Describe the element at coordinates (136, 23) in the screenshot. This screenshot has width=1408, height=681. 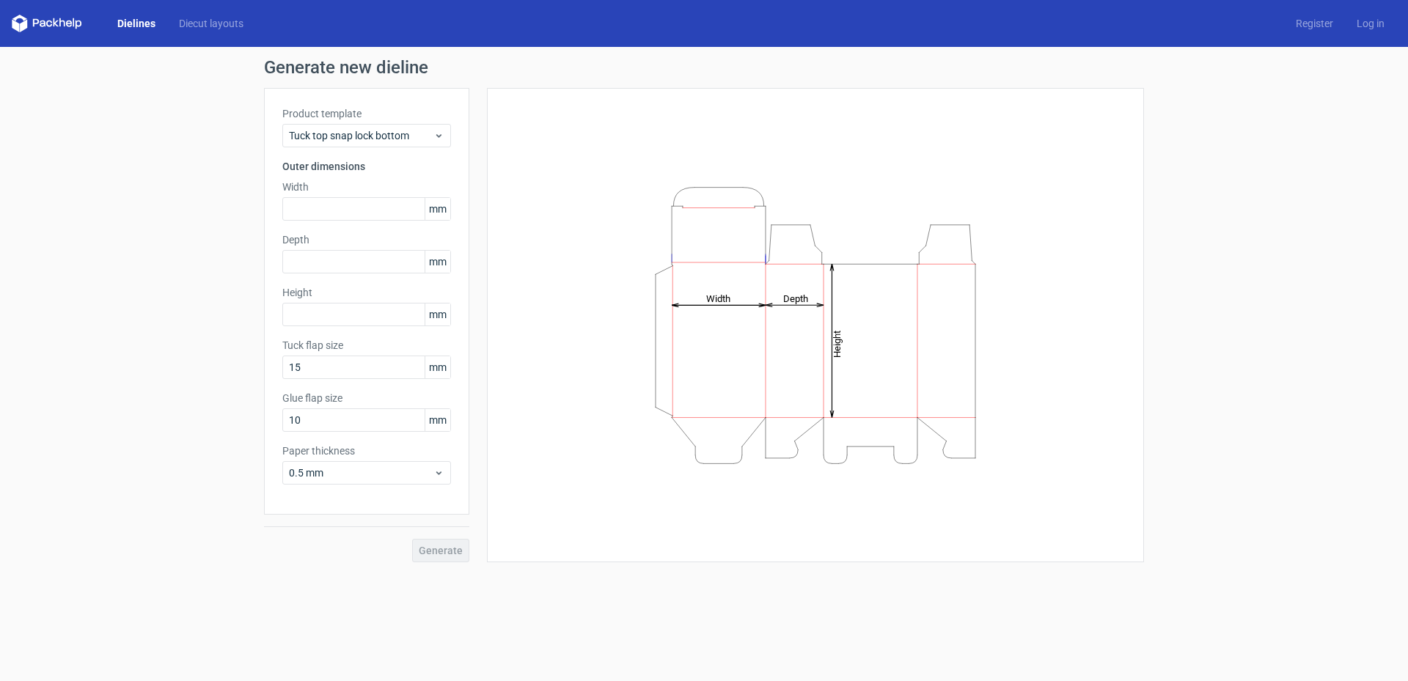
I see `a: Dielines` at that location.